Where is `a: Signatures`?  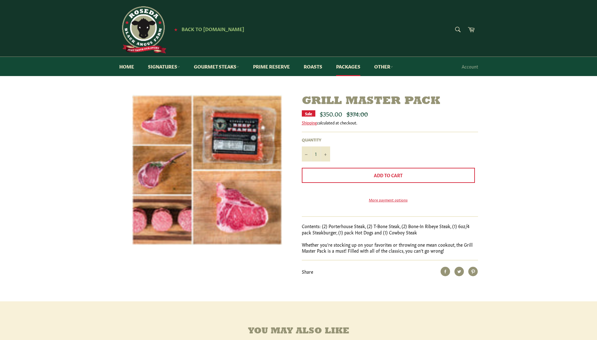 a: Signatures is located at coordinates (164, 66).